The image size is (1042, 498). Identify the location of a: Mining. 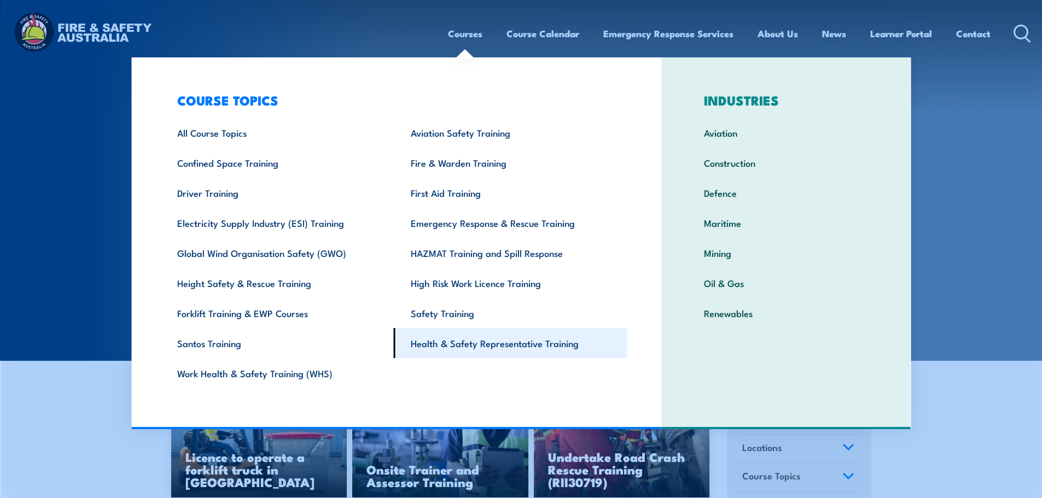
(786, 253).